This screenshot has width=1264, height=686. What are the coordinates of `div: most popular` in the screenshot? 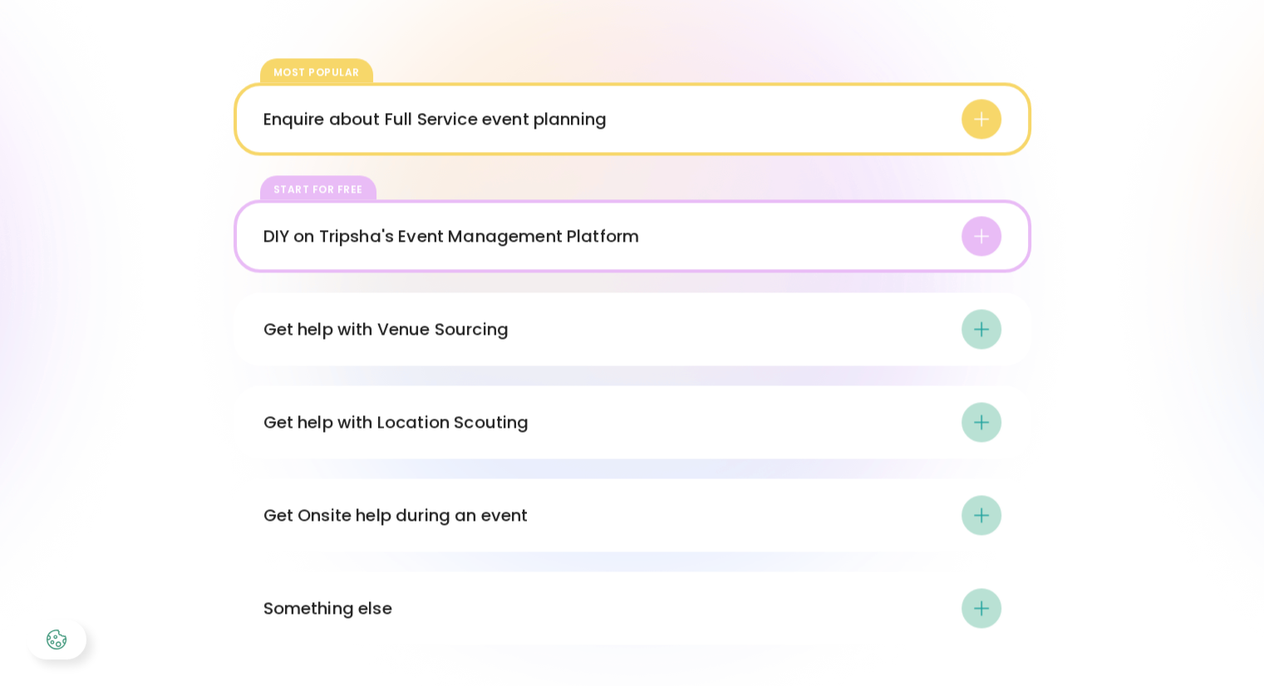 It's located at (317, 72).